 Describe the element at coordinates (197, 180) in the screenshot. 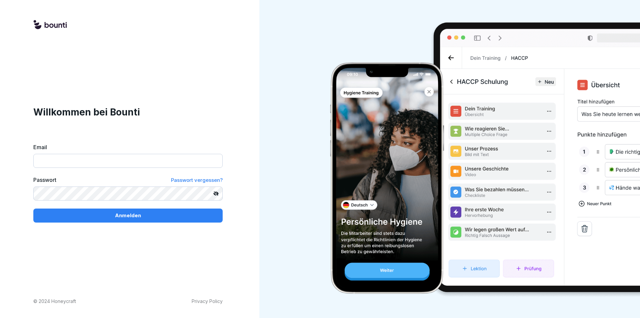

I see `a: Passwort vergessen?` at that location.